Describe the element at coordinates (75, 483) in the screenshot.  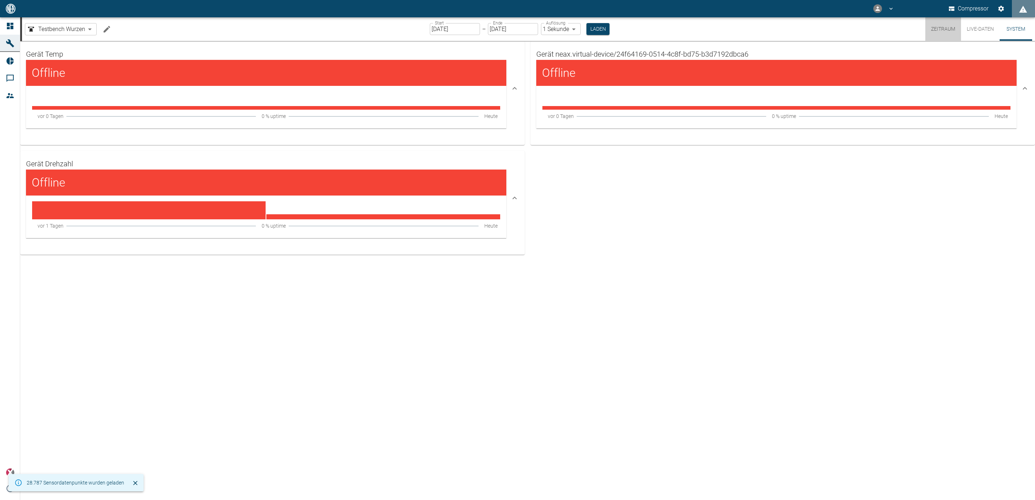
I see `div: 28.787 Sensordatenpunkte wurden geladen` at that location.